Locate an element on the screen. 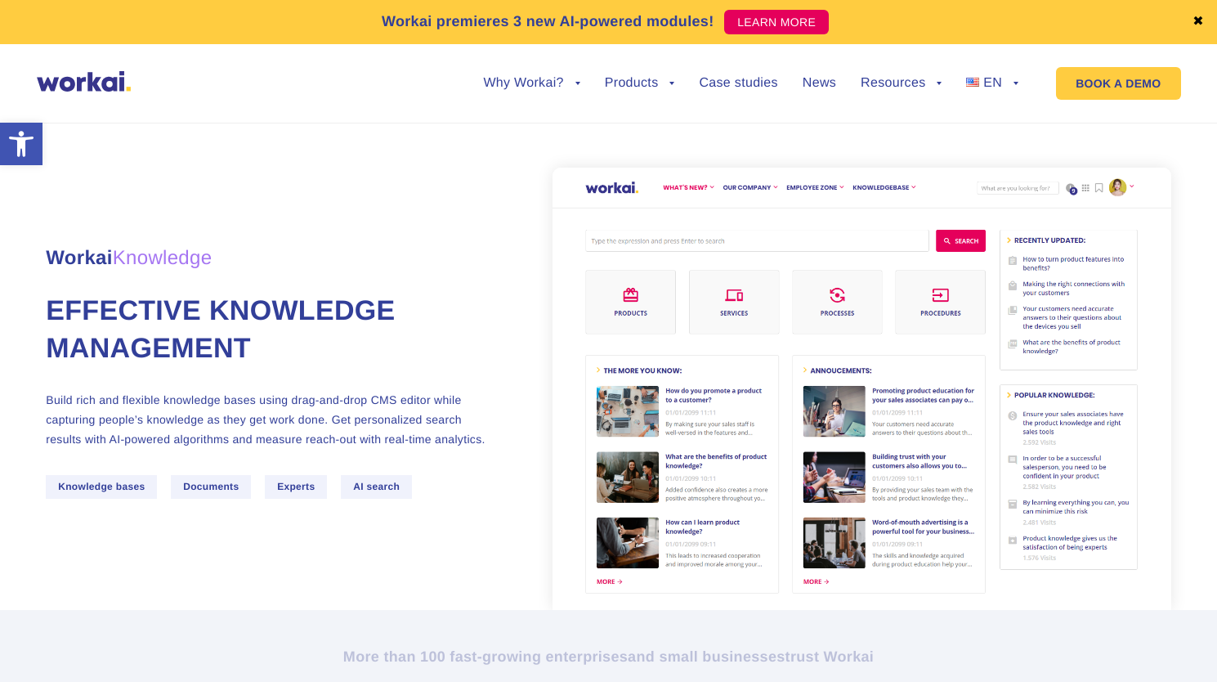 The width and height of the screenshot is (1217, 682). p: Build rich and flexible knowledge bases using drag-and-drop CMS editor while capturing people’s k... is located at coordinates (266, 419).